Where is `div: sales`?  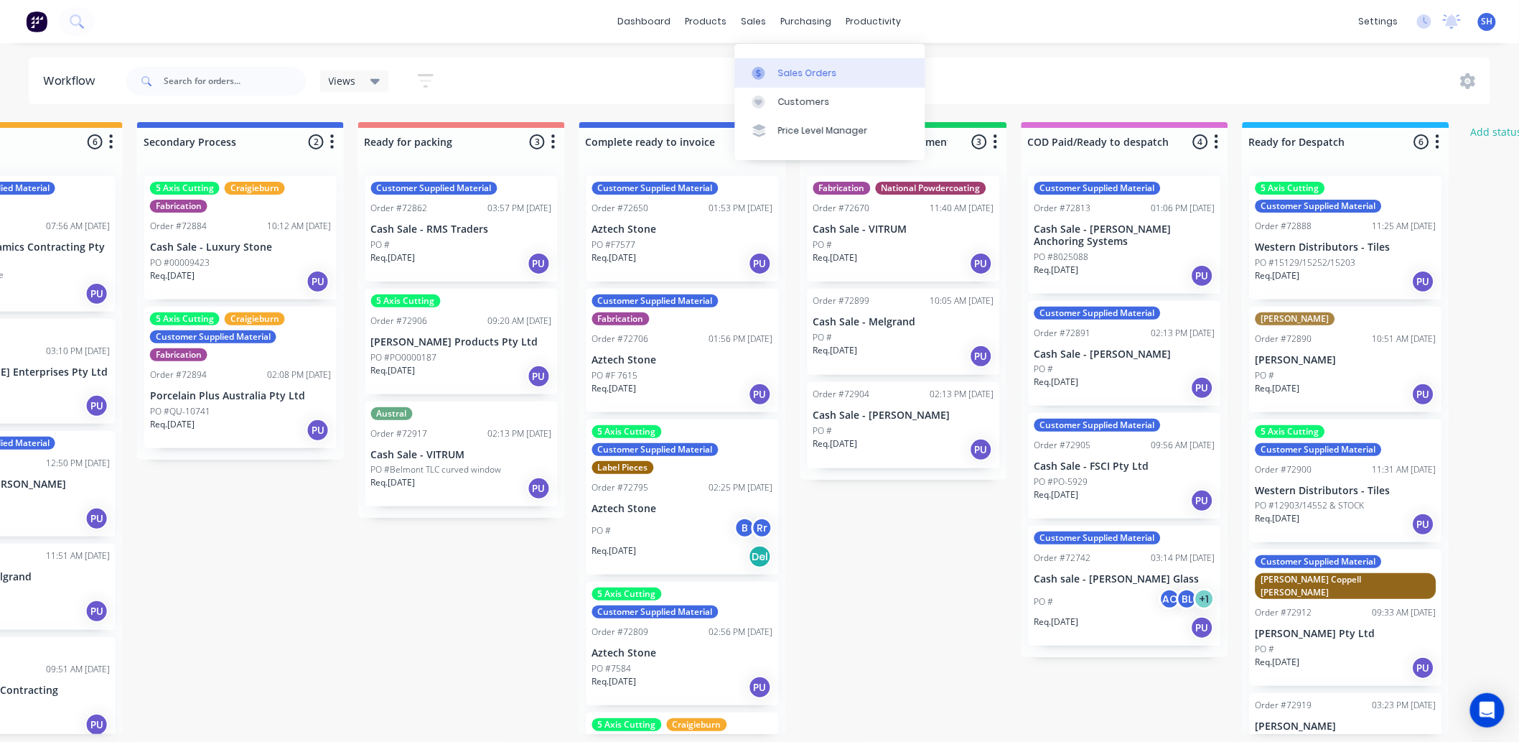
div: sales is located at coordinates (754, 22).